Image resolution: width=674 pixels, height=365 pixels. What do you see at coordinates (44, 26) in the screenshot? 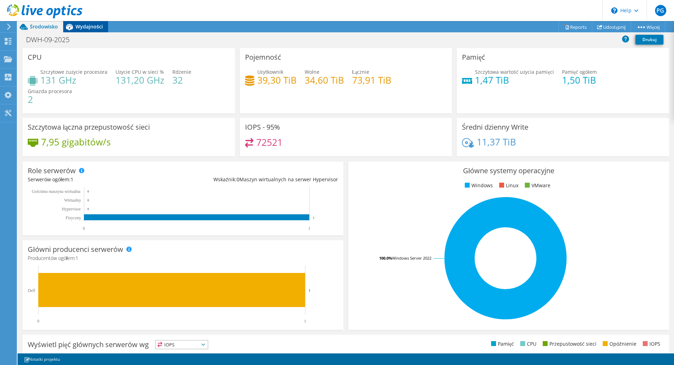
I see `span: Środowisko` at bounding box center [44, 26].